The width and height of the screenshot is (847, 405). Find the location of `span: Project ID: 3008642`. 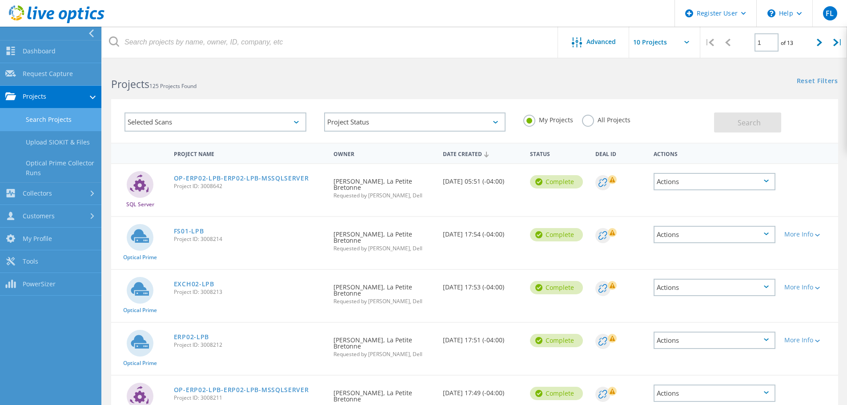

span: Project ID: 3008642 is located at coordinates (249, 186).